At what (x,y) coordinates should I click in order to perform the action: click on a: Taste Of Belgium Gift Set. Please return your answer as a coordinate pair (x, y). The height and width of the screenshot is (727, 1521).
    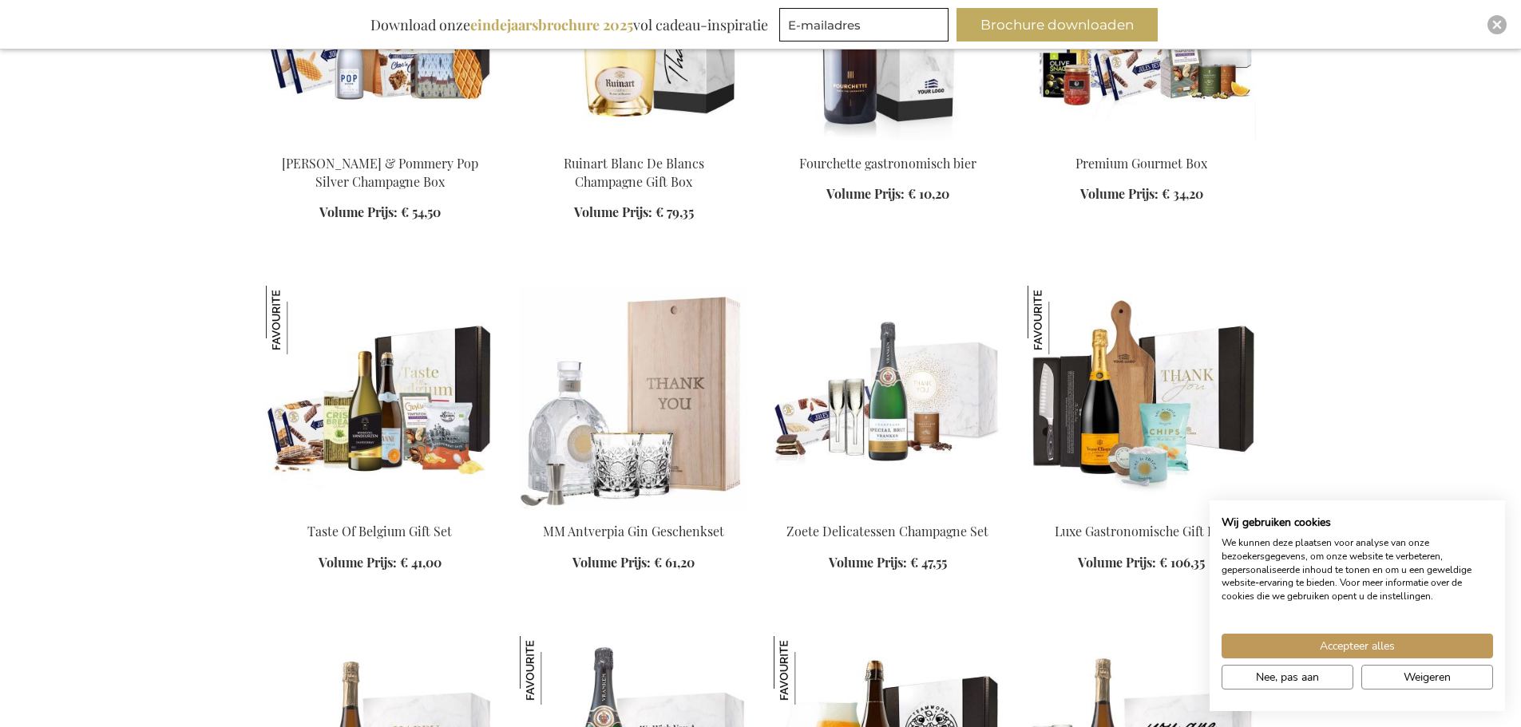
    Looking at the image, I should click on (379, 531).